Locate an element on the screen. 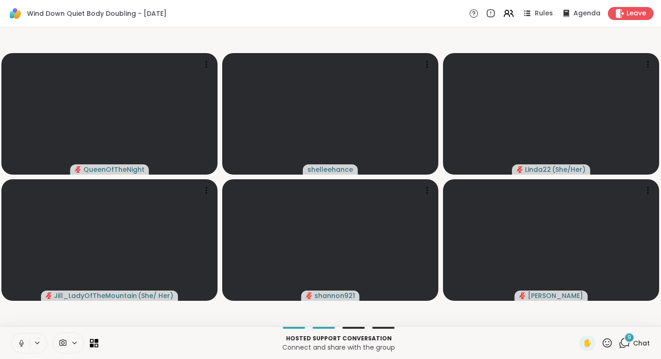 The height and width of the screenshot is (359, 661). span: ( She/ Her ) is located at coordinates (156, 296).